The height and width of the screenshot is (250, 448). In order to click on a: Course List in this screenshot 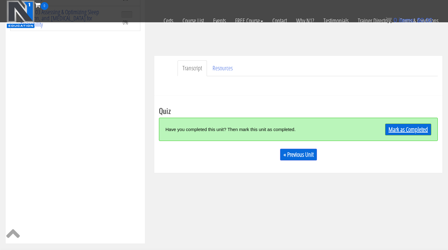, I will do `click(193, 21)`.